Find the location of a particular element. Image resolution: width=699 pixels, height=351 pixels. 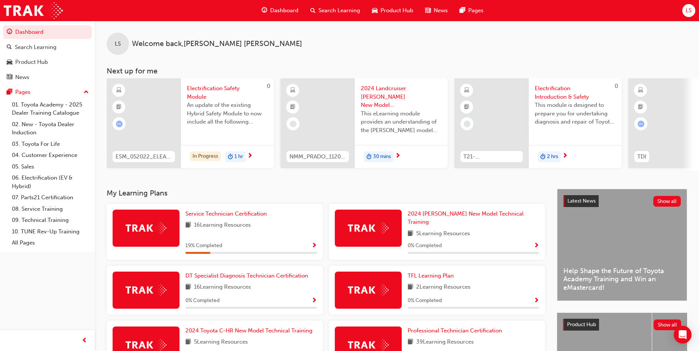

span: TDI is located at coordinates (641, 157).